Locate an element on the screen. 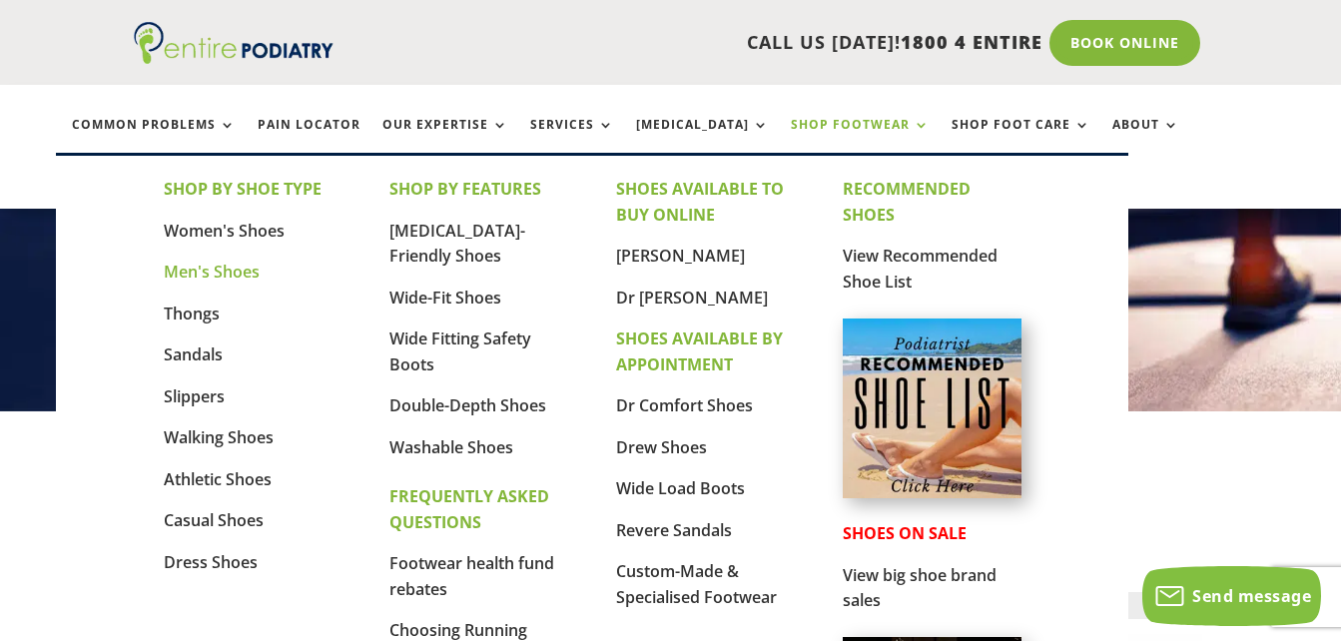  a: Services is located at coordinates (572, 139).